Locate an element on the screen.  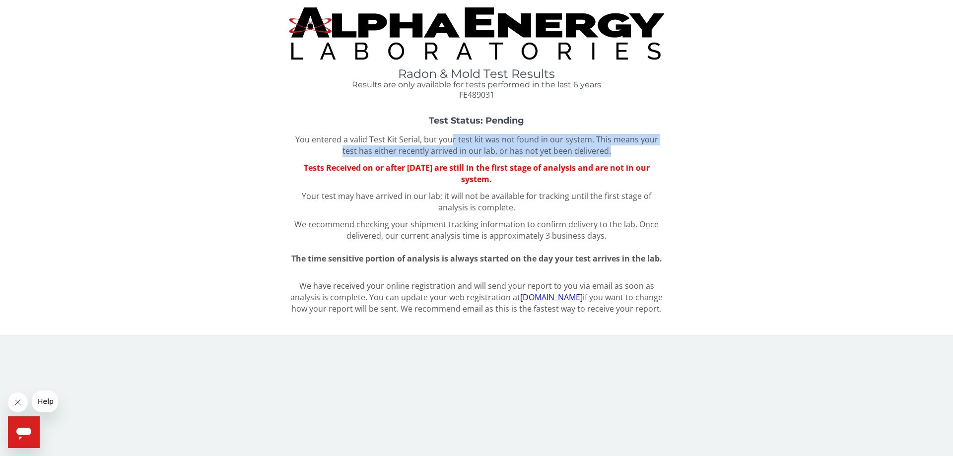
img: TightCrop.jpg is located at coordinates (476, 33).